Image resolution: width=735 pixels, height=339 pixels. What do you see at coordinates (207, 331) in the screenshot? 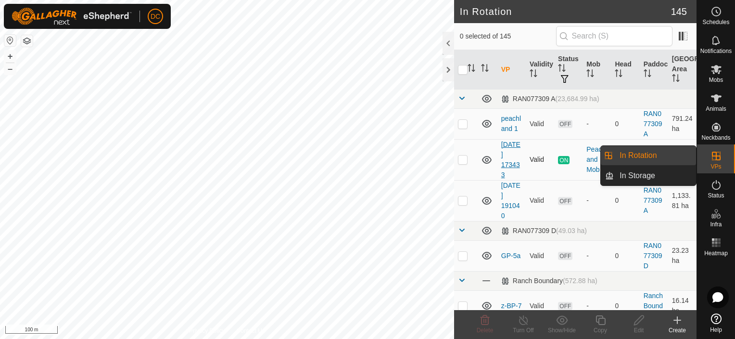
I see `a: Privacy Policy` at bounding box center [207, 331].